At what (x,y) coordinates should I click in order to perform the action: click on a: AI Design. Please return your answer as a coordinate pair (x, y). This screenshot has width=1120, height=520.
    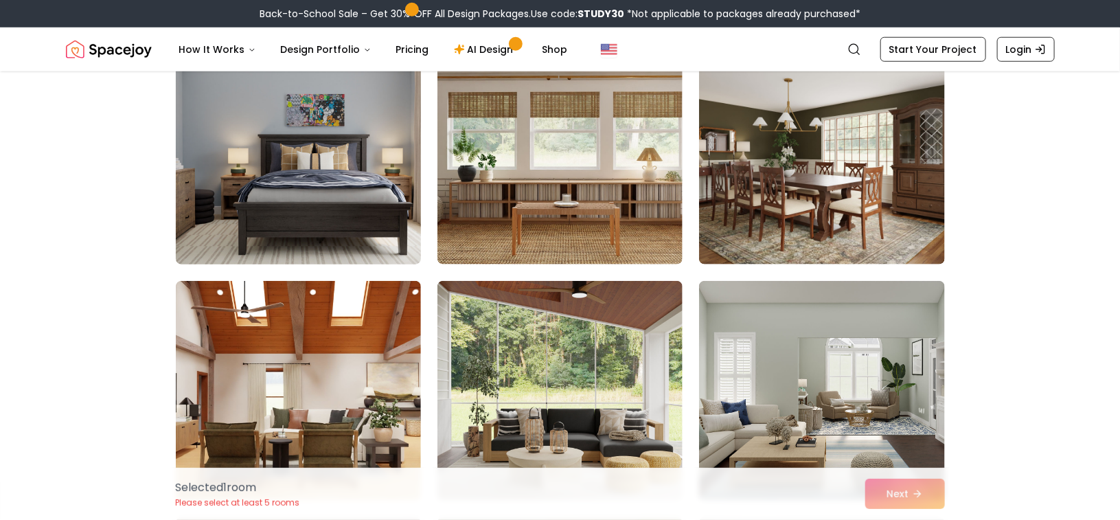
    Looking at the image, I should click on (486, 49).